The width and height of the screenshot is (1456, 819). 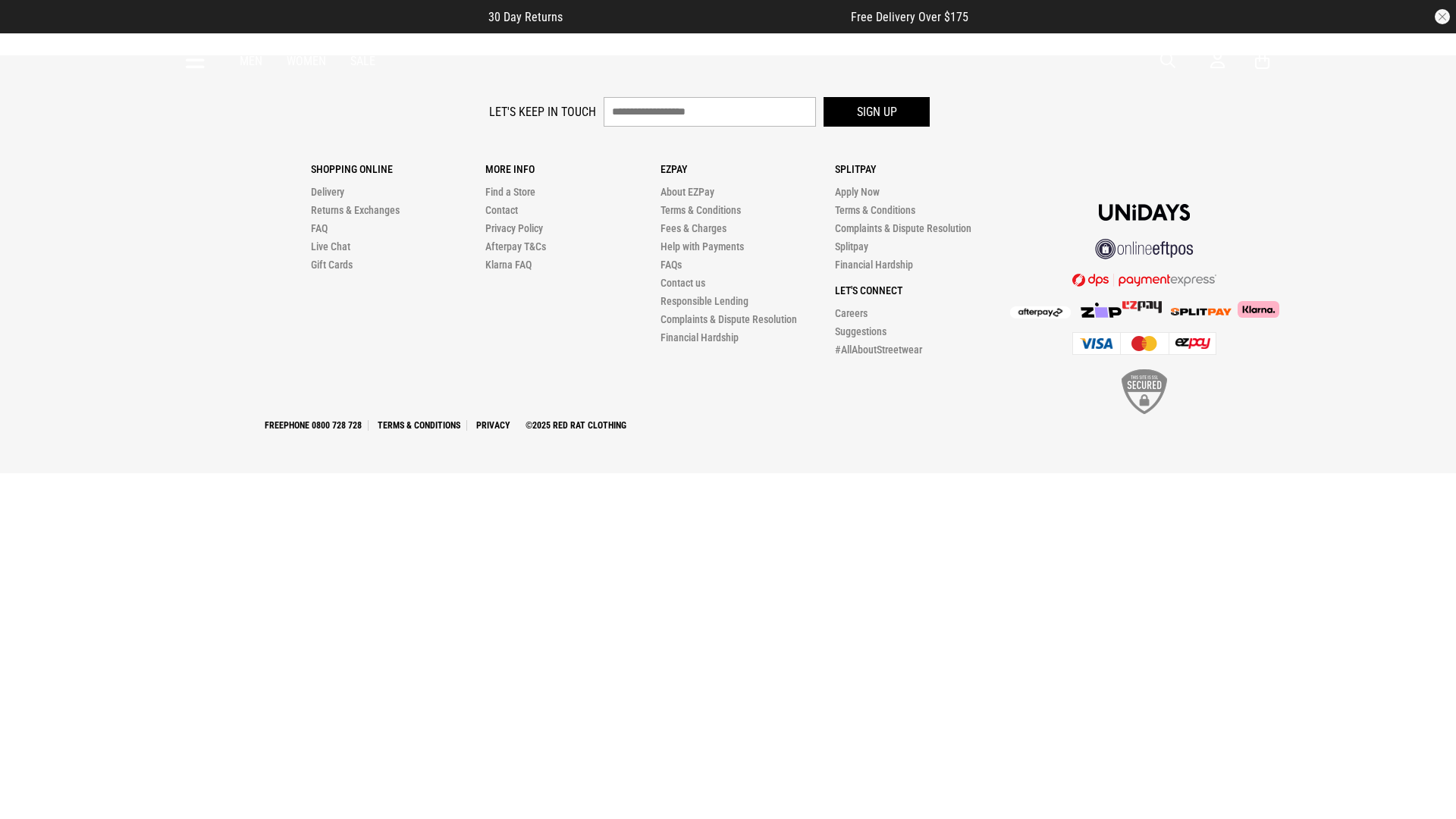 I want to click on a: Contact, so click(x=501, y=210).